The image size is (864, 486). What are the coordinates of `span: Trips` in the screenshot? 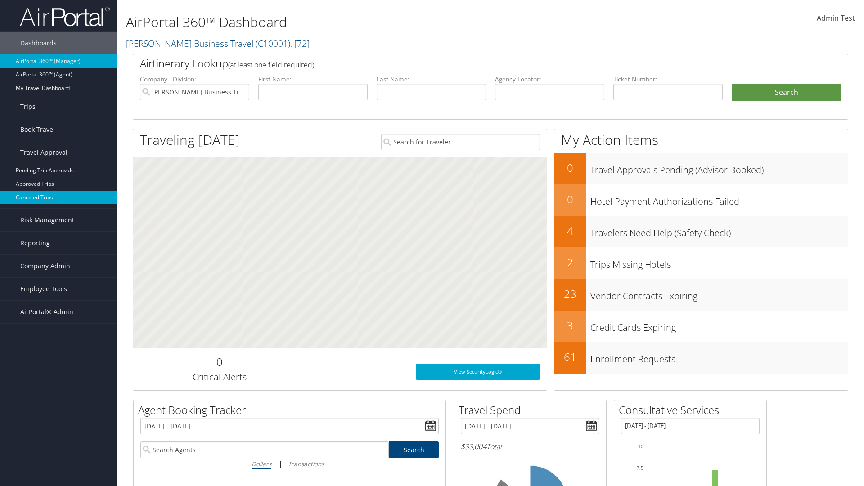 It's located at (28, 107).